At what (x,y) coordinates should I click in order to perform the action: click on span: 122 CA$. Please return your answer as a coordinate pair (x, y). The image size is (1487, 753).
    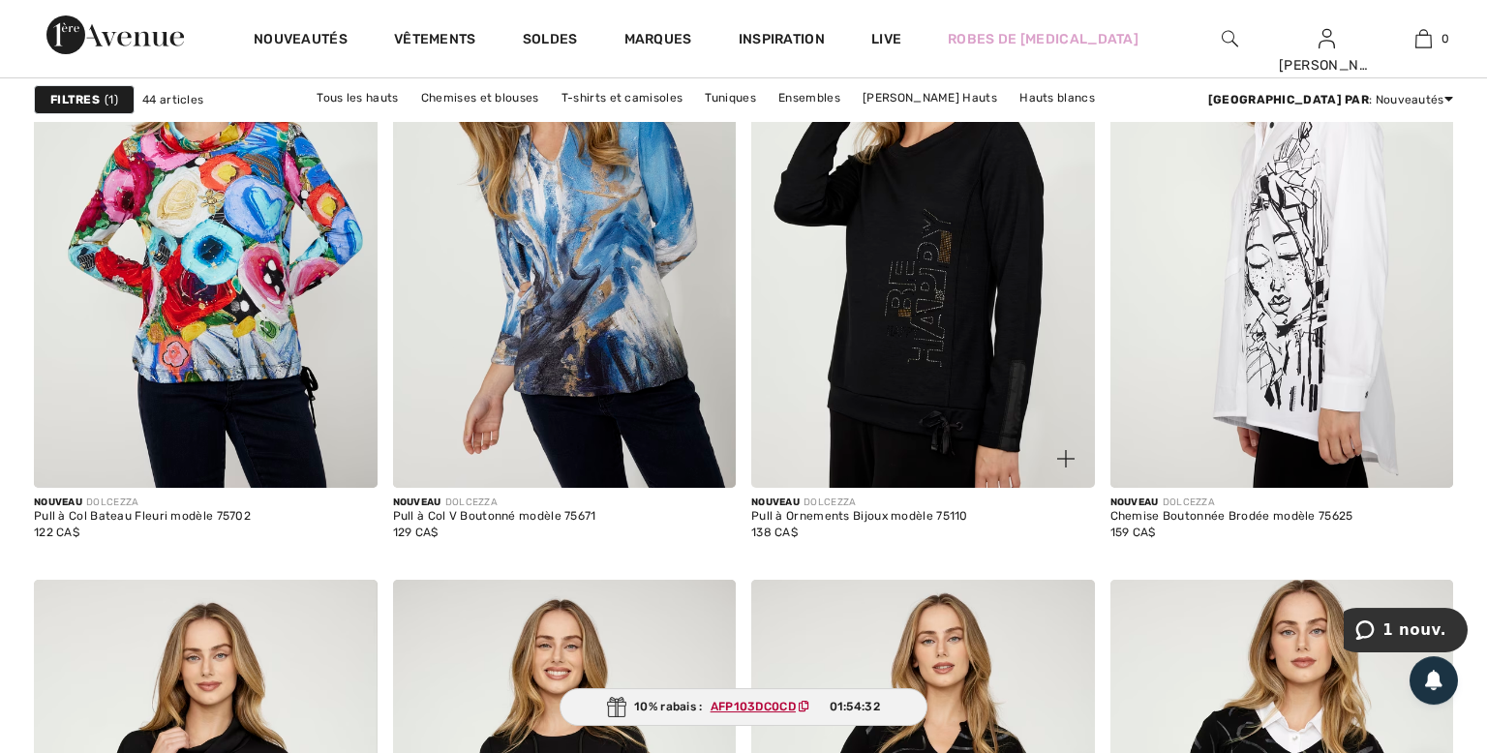
    Looking at the image, I should click on (56, 532).